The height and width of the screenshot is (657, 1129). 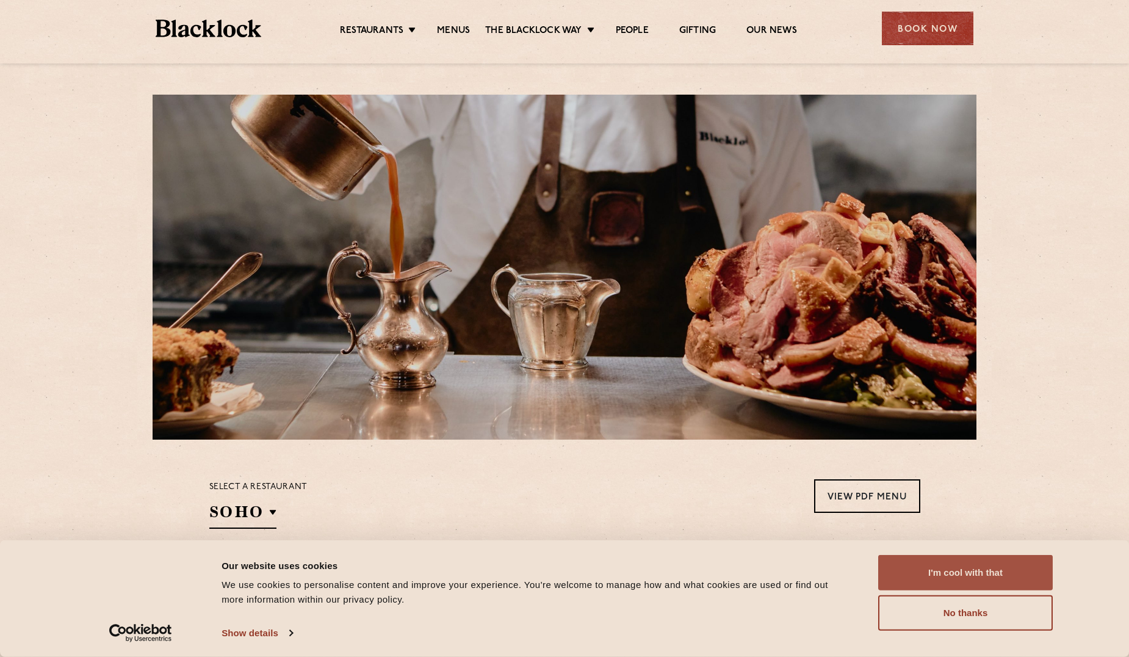 What do you see at coordinates (454, 32) in the screenshot?
I see `a: Menus` at bounding box center [454, 32].